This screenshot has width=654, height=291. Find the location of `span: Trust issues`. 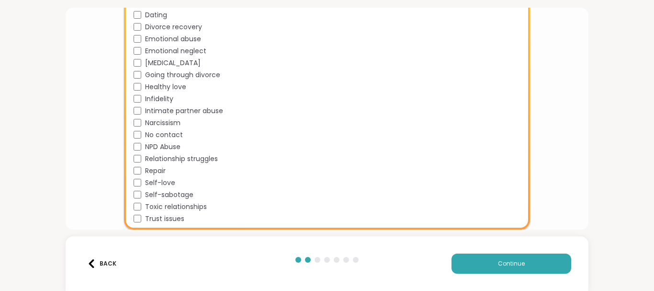

span: Trust issues is located at coordinates (165, 218).